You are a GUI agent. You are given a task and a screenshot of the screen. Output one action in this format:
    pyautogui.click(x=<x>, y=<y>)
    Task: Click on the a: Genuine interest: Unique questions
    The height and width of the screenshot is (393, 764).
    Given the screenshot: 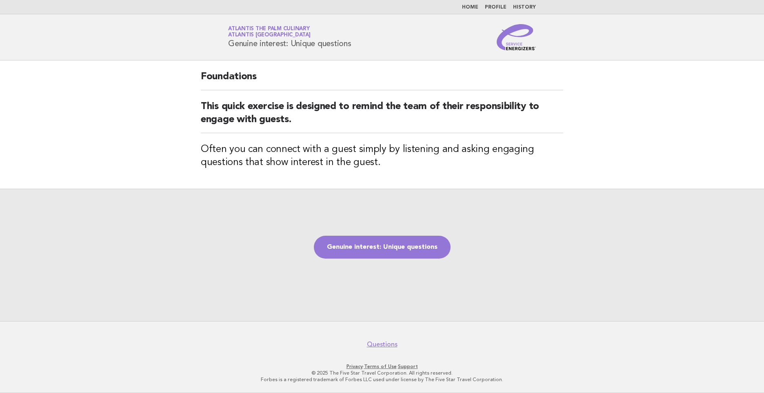 What is the action you would take?
    pyautogui.click(x=382, y=247)
    